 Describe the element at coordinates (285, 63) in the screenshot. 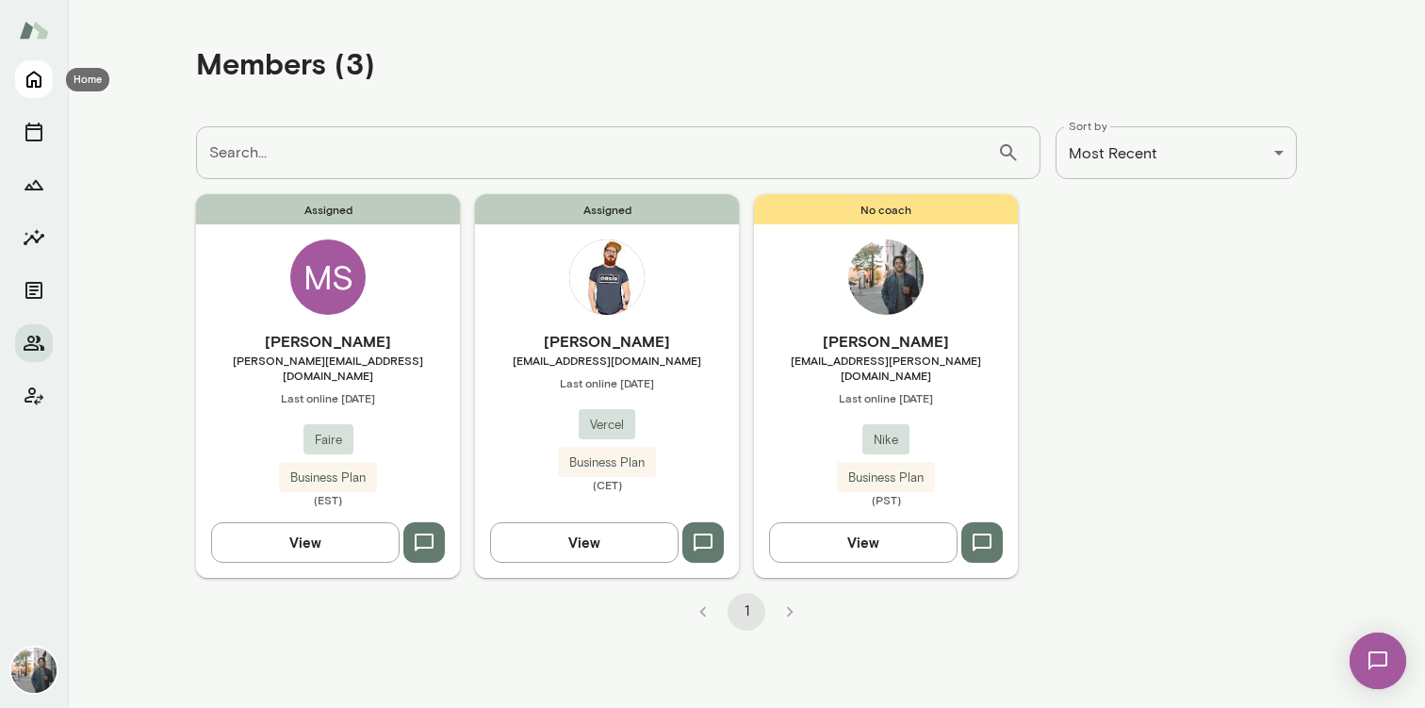

I see `h4: Members (3)` at that location.